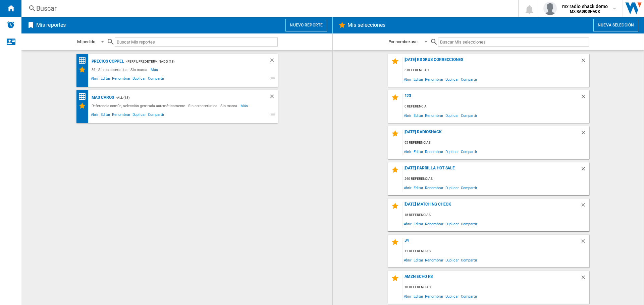 The height and width of the screenshot is (305, 644). I want to click on button: Nuevo reporte, so click(306, 25).